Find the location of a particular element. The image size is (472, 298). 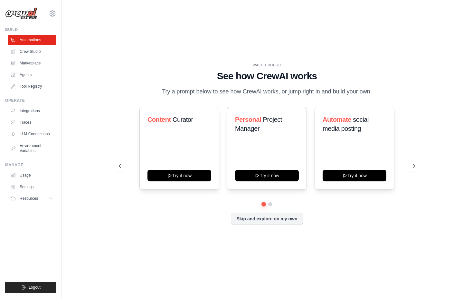

span: Curator is located at coordinates (183, 119).